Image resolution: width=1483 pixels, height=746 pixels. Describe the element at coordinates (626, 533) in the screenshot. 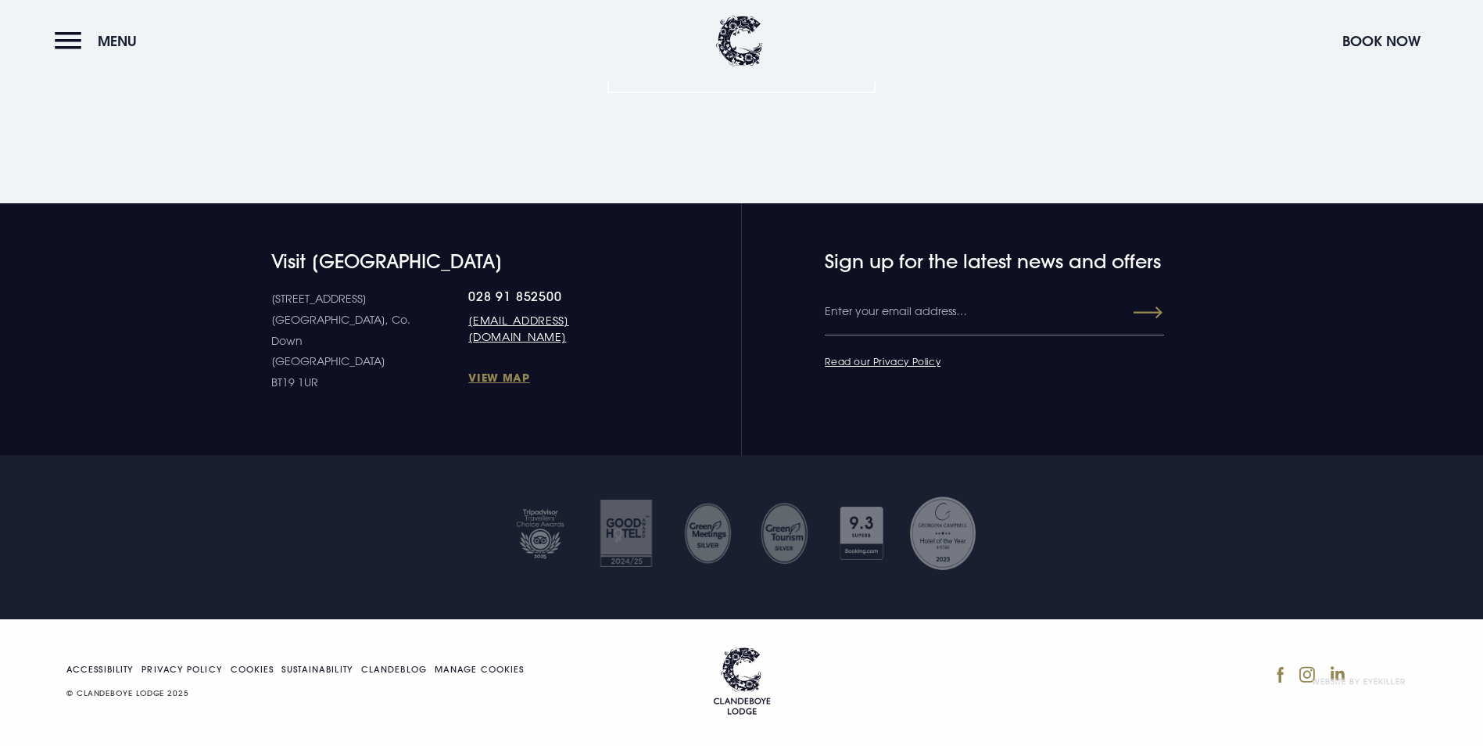

I see `img: Good hotel 24 25 2` at that location.